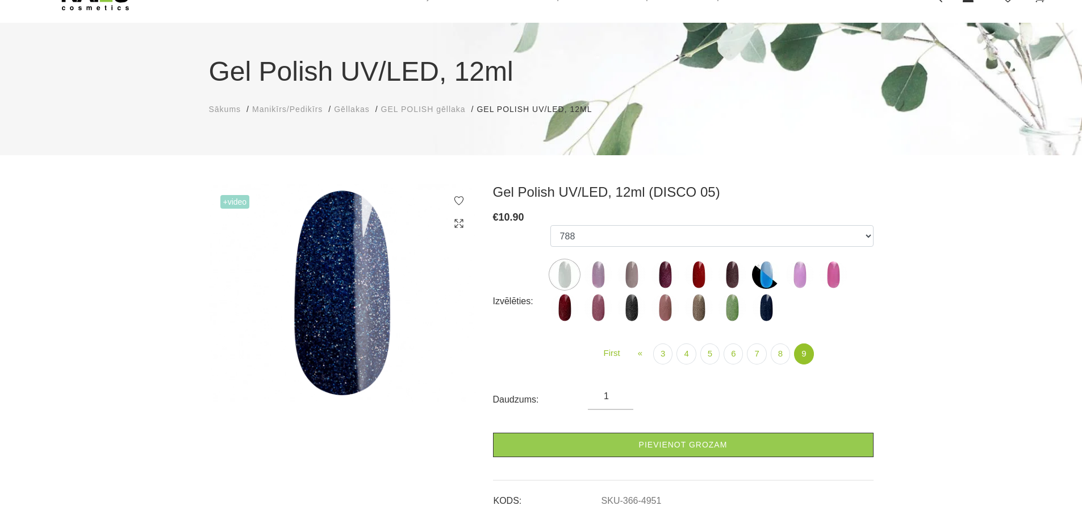 This screenshot has width=1082, height=518. What do you see at coordinates (522, 301) in the screenshot?
I see `div: Izvēlēties:` at bounding box center [522, 301].